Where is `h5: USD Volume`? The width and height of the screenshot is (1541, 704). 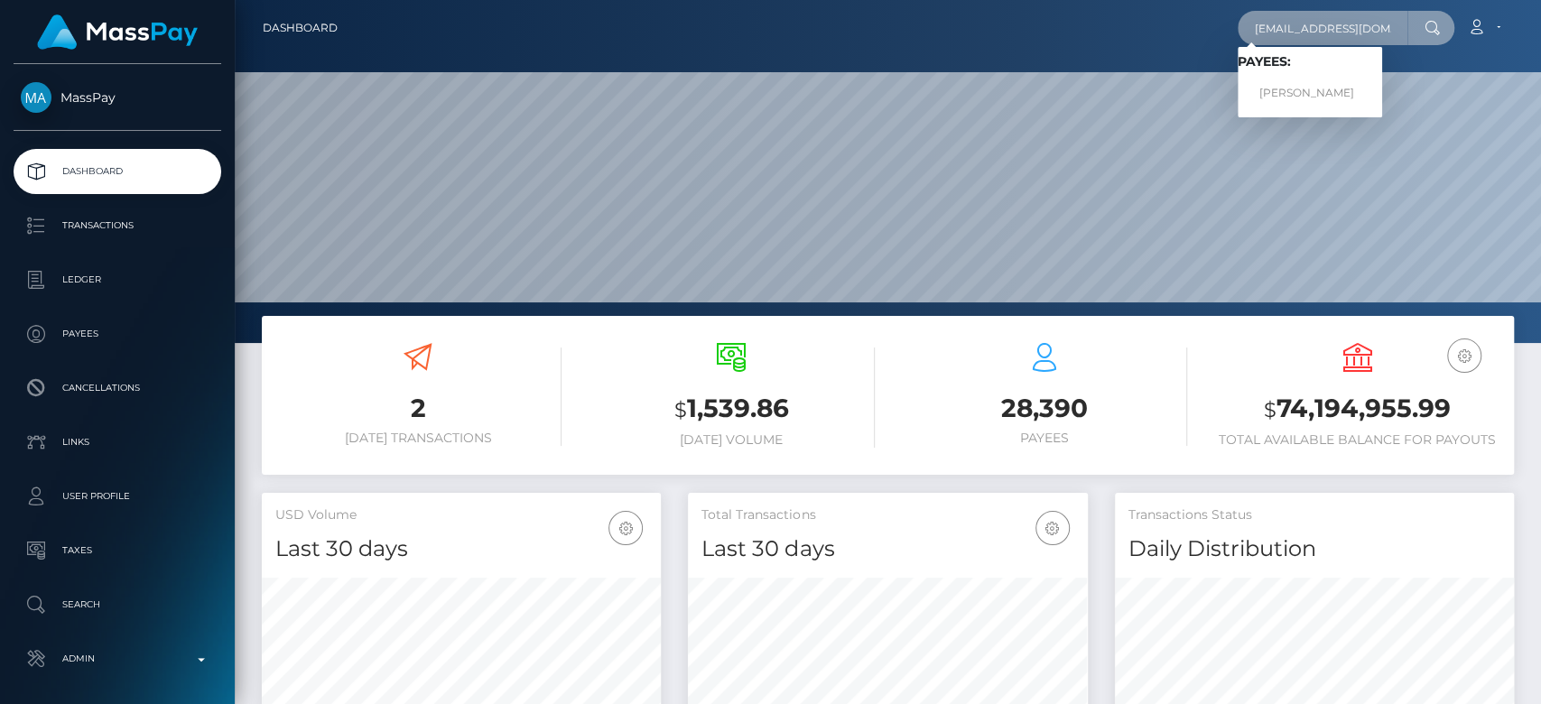 h5: USD Volume is located at coordinates (461, 515).